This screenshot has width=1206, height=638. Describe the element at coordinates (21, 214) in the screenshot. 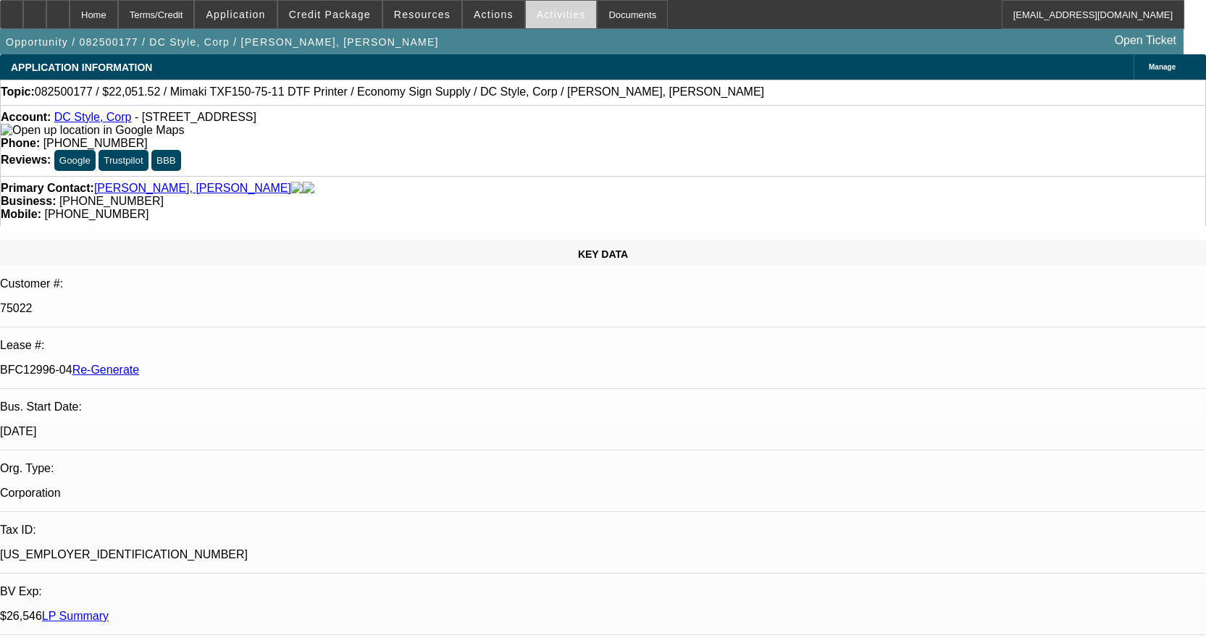

I see `strong: Mobile:` at that location.